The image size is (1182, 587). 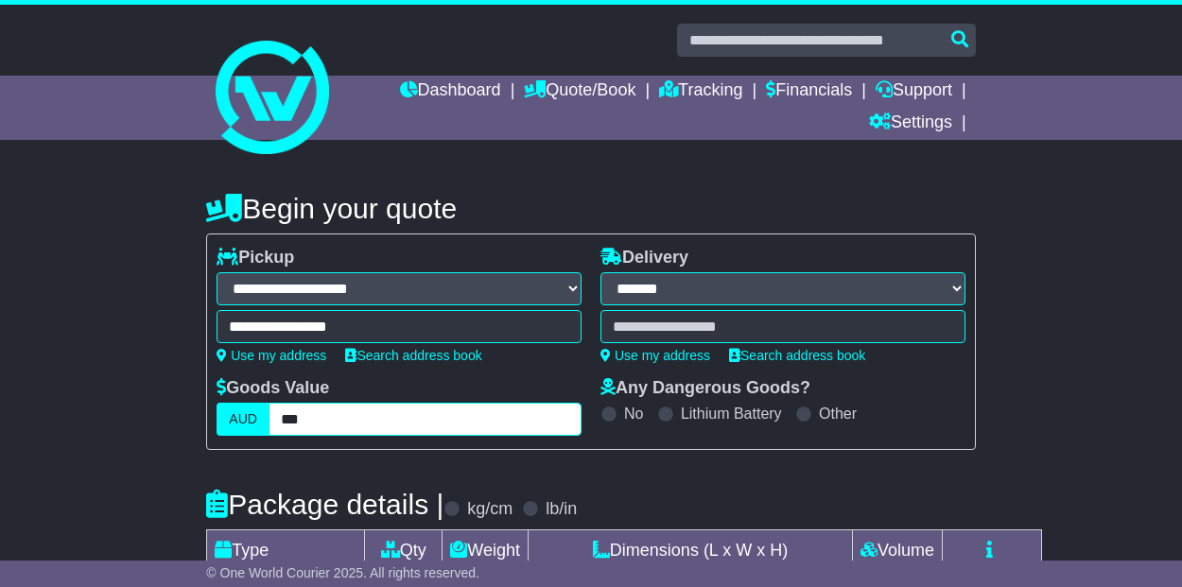 I want to click on td: Weight, so click(x=485, y=551).